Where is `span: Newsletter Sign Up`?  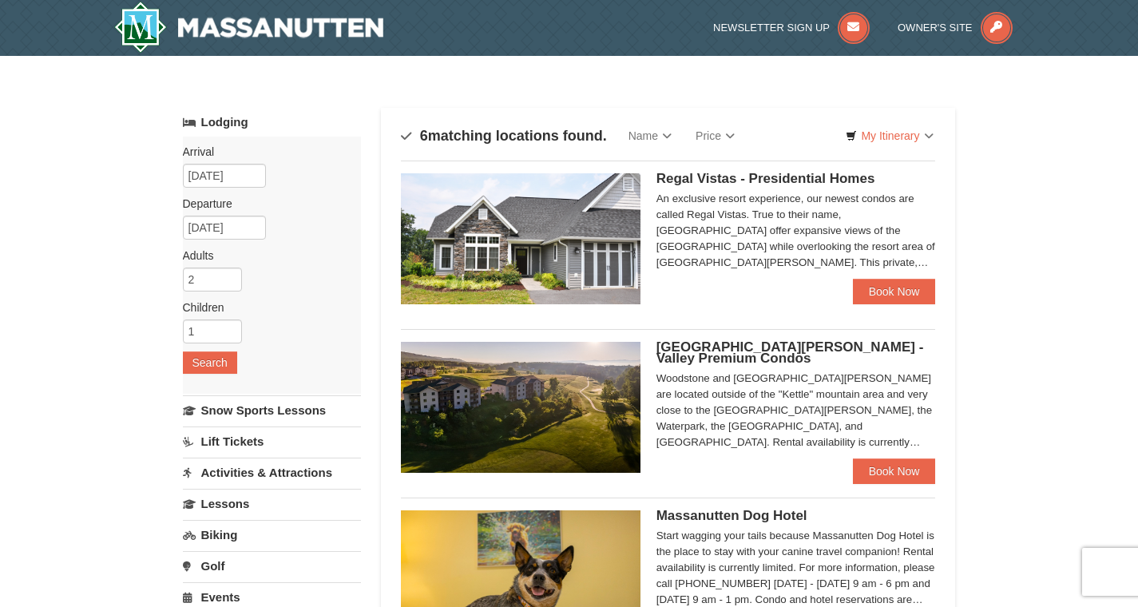
span: Newsletter Sign Up is located at coordinates (771, 27).